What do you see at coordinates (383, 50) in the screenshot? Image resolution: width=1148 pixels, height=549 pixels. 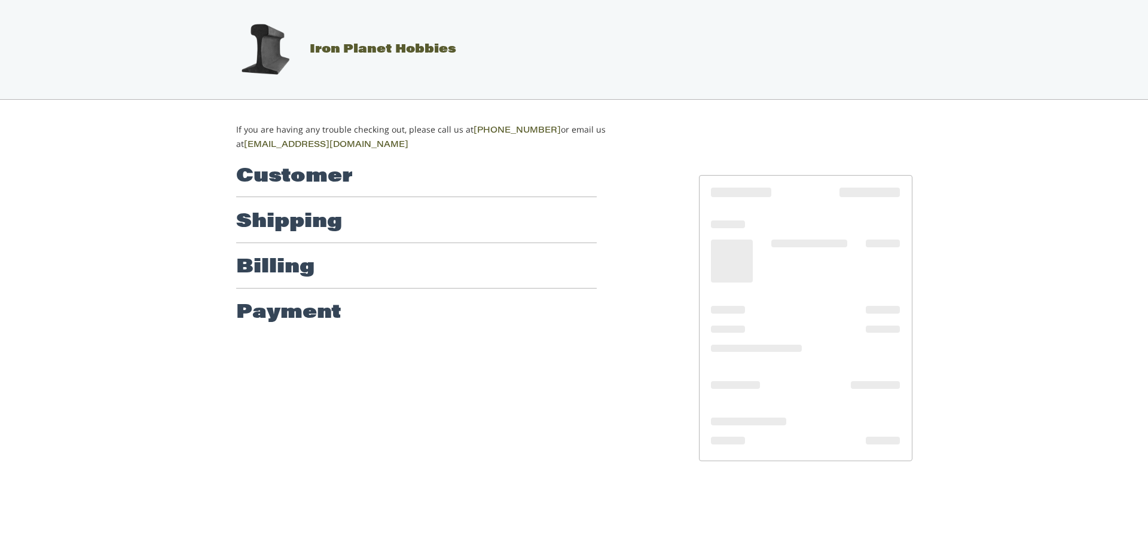 I see `span: Iron Planet Hobbies` at bounding box center [383, 50].